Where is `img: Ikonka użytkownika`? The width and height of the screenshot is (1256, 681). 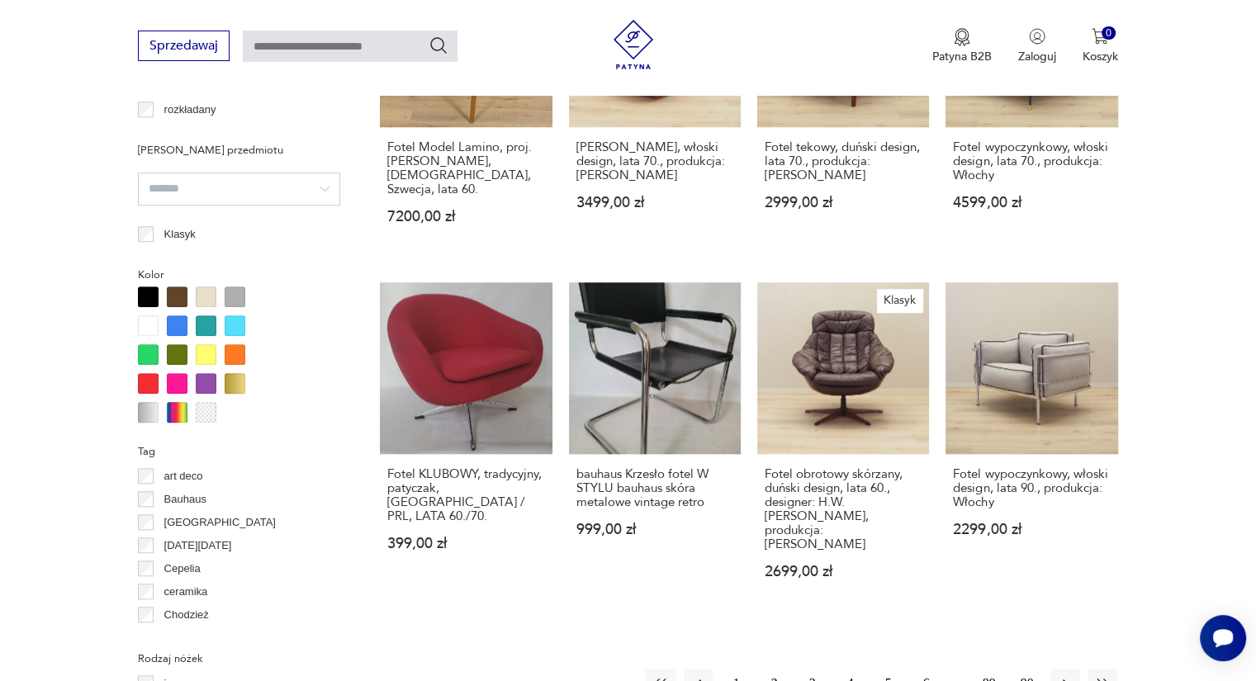 img: Ikonka użytkownika is located at coordinates (1037, 36).